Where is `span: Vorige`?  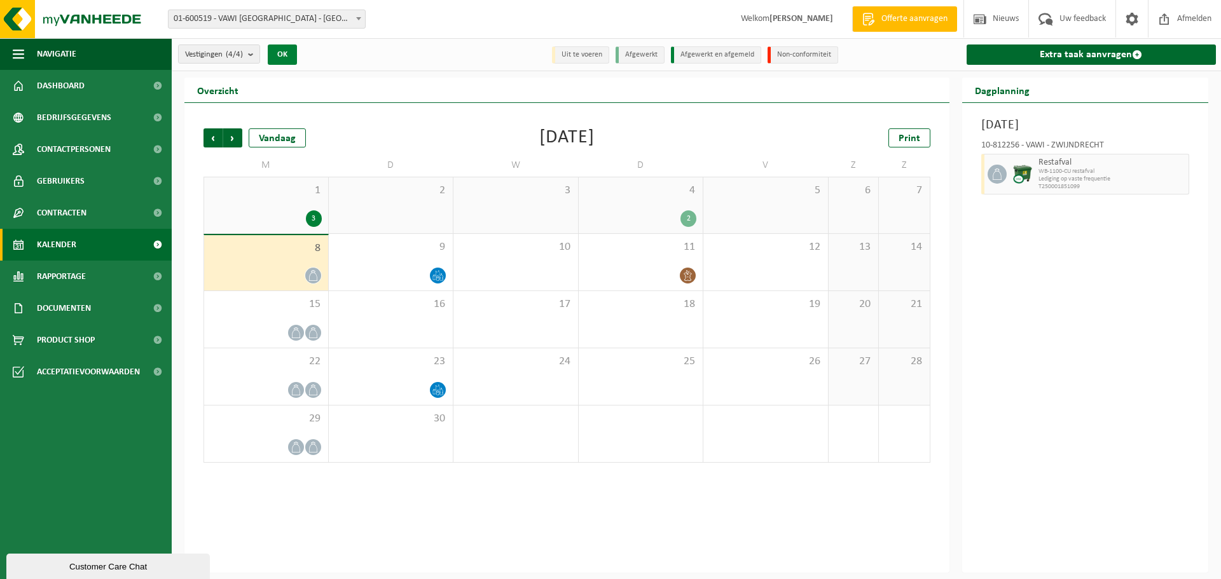
span: Vorige is located at coordinates (213, 138).